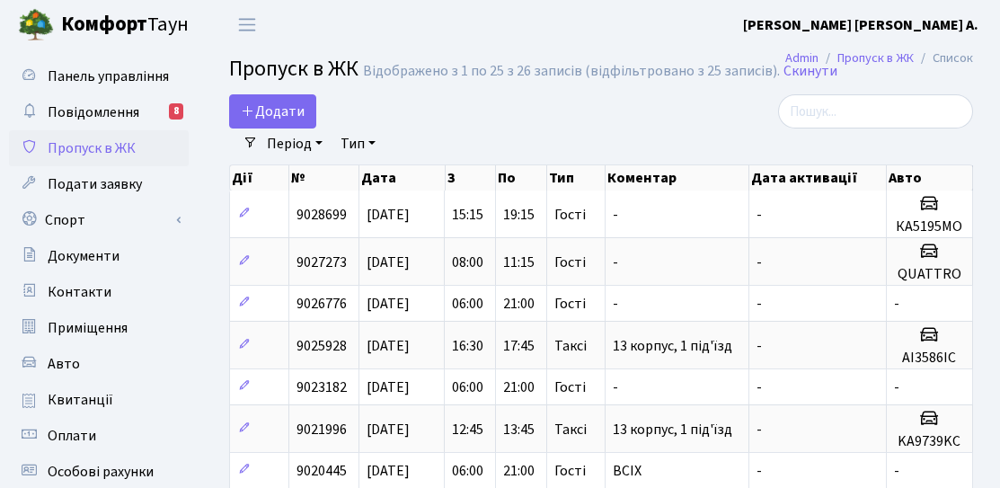  Describe the element at coordinates (627, 471) in the screenshot. I see `span: ВСІХ` at that location.